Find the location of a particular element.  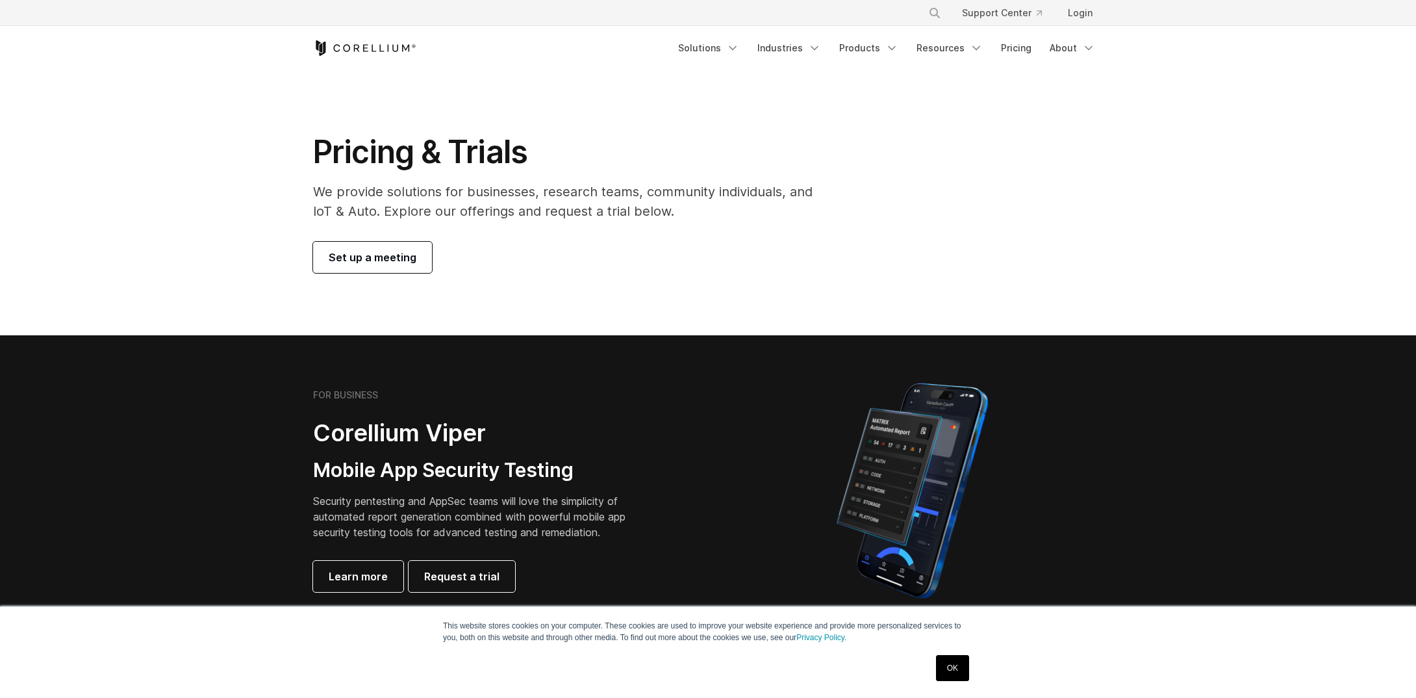

p: Security pentesting and AppSec teams will love the simplicity of automated report generation comb... is located at coordinates (480, 517).